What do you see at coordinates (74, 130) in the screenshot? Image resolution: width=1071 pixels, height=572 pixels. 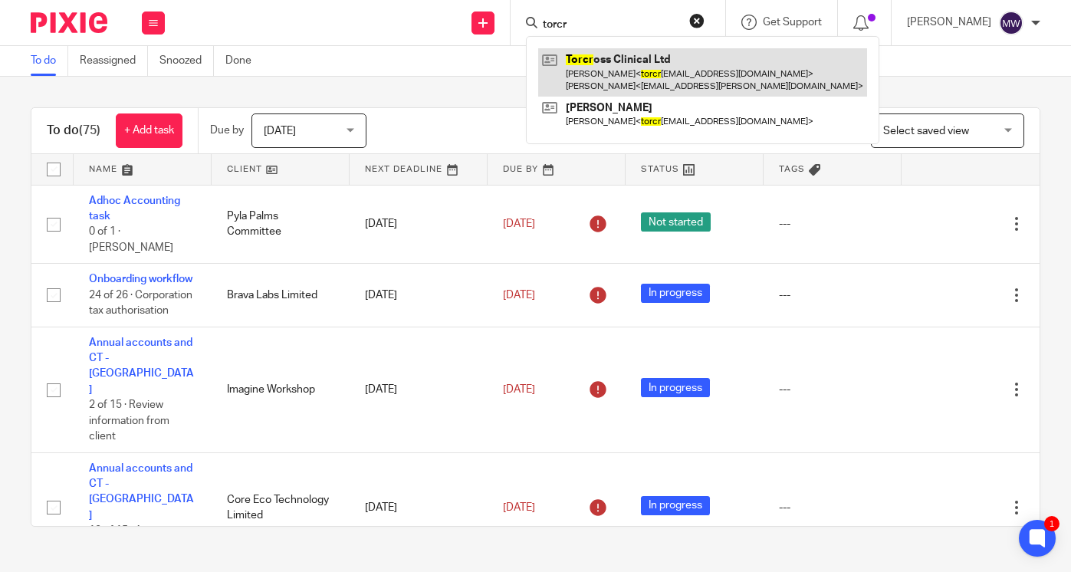 I see `h1: To do` at bounding box center [74, 130].